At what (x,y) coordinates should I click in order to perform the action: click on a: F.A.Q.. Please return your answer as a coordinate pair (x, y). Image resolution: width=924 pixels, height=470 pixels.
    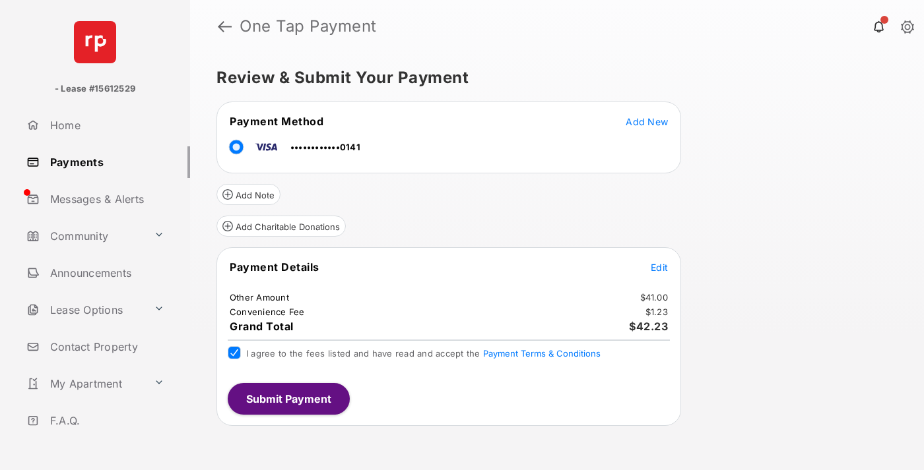
    Looking at the image, I should click on (106, 421).